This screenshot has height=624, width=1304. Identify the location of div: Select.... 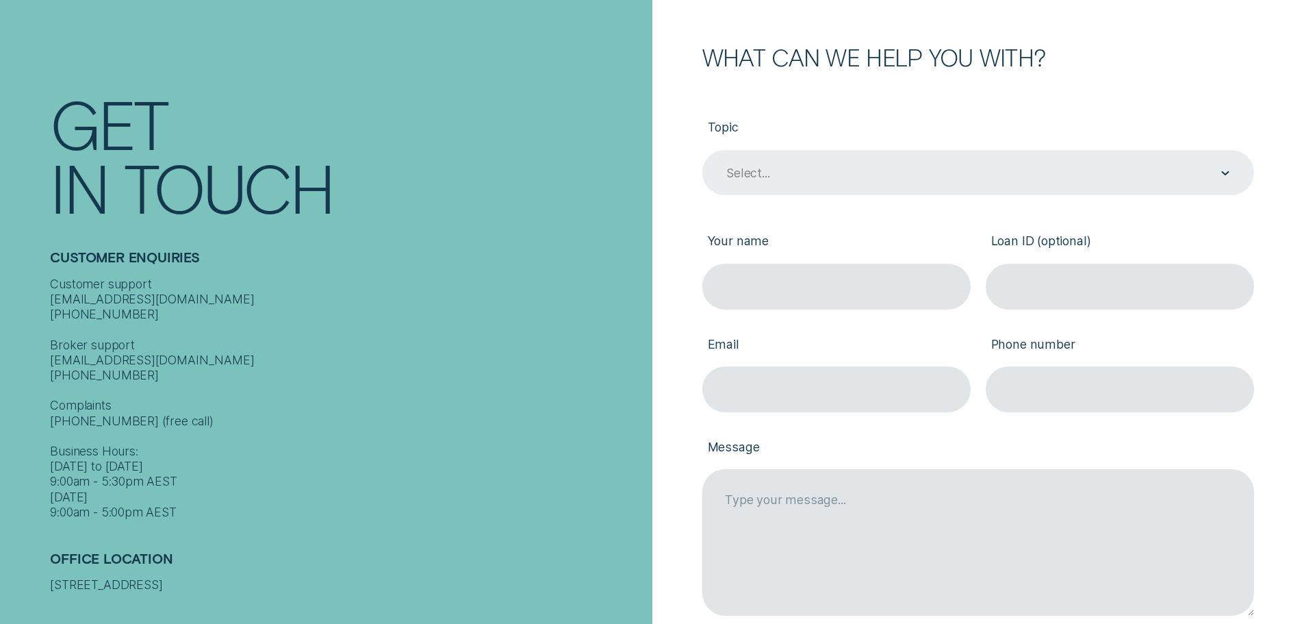
(748, 173).